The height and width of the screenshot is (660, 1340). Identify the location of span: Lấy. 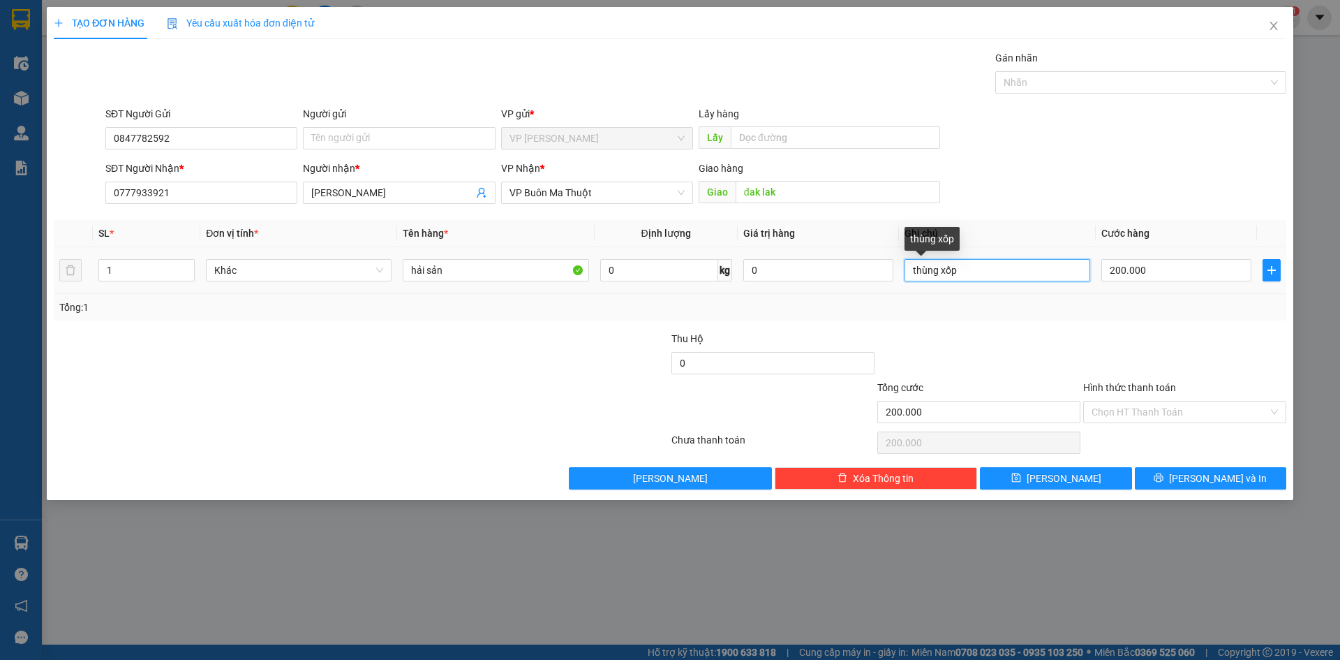
(715, 138).